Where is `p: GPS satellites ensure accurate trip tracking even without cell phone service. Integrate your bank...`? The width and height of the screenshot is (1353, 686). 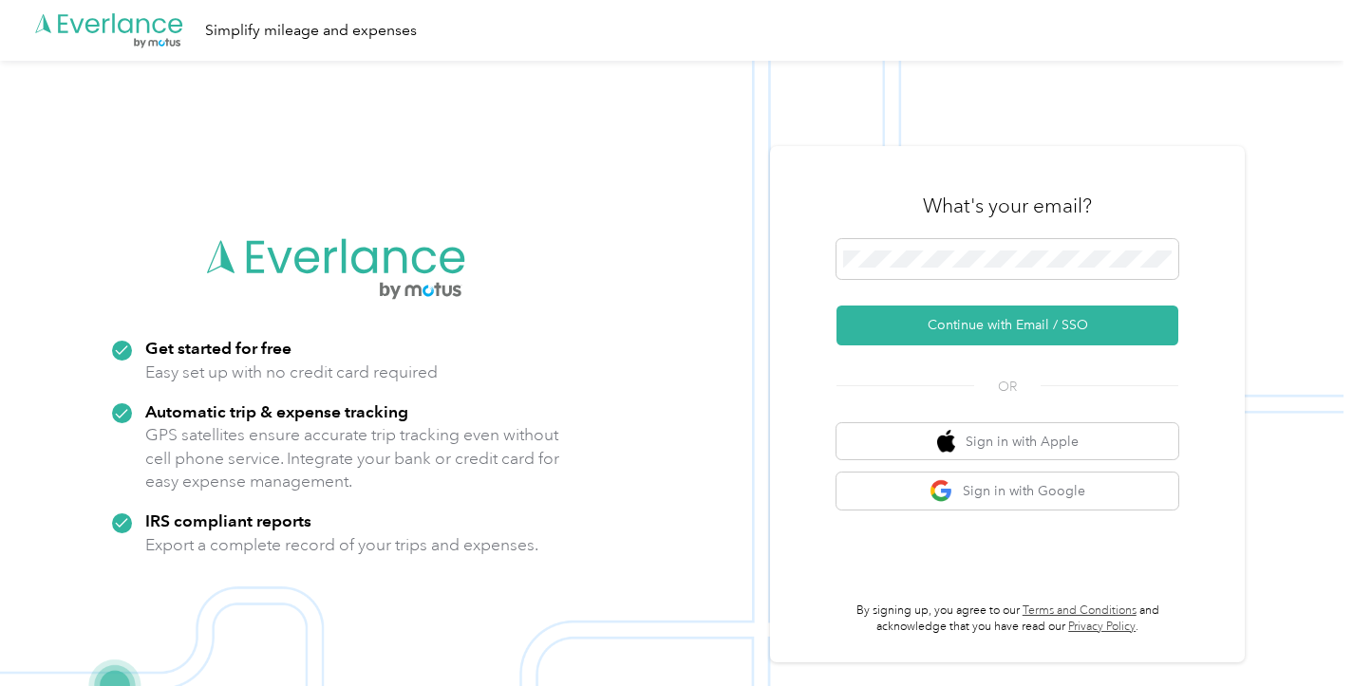 p: GPS satellites ensure accurate trip tracking even without cell phone service. Integrate your bank... is located at coordinates (352, 458).